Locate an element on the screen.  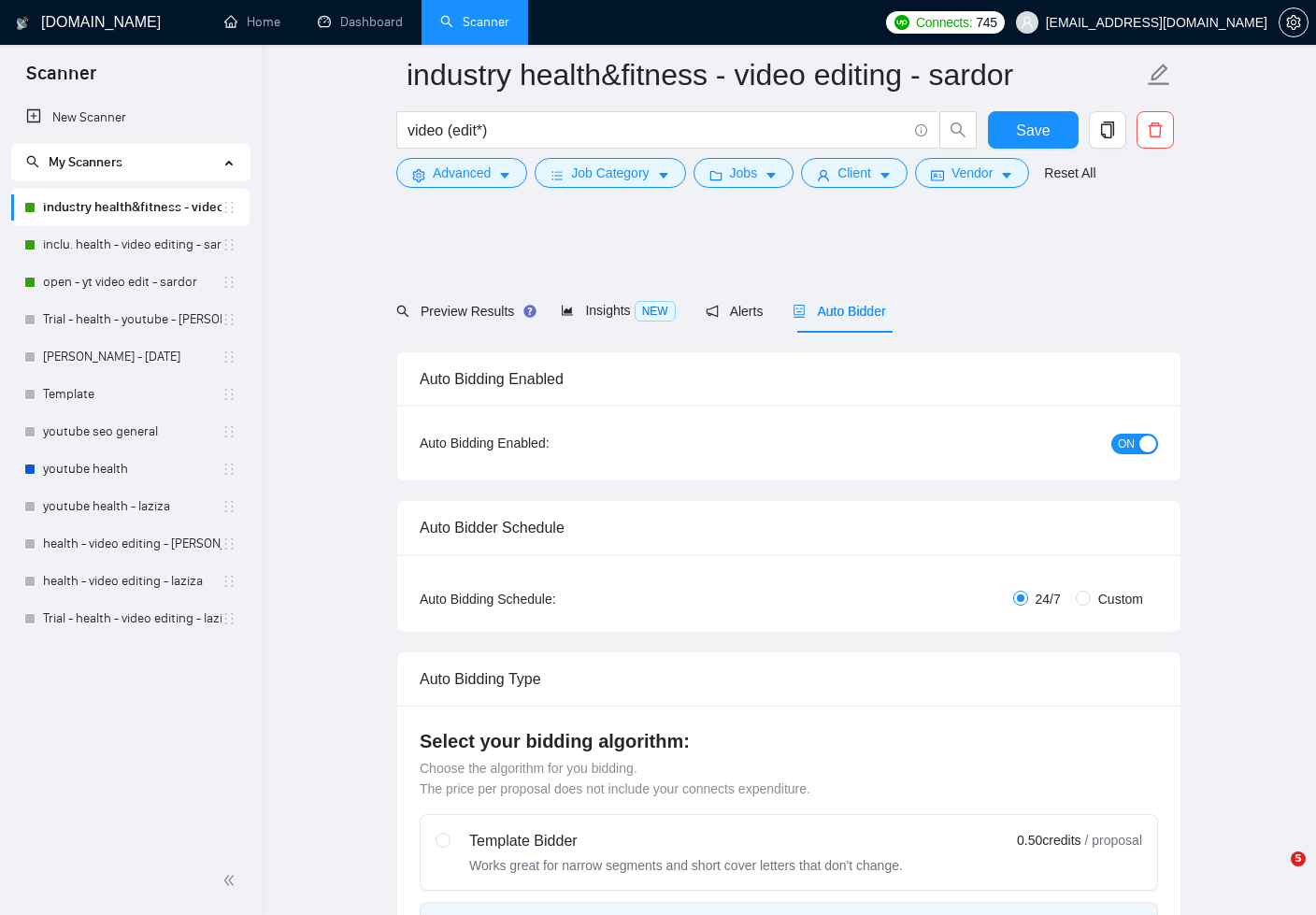
span: edit is located at coordinates (1159, 75).